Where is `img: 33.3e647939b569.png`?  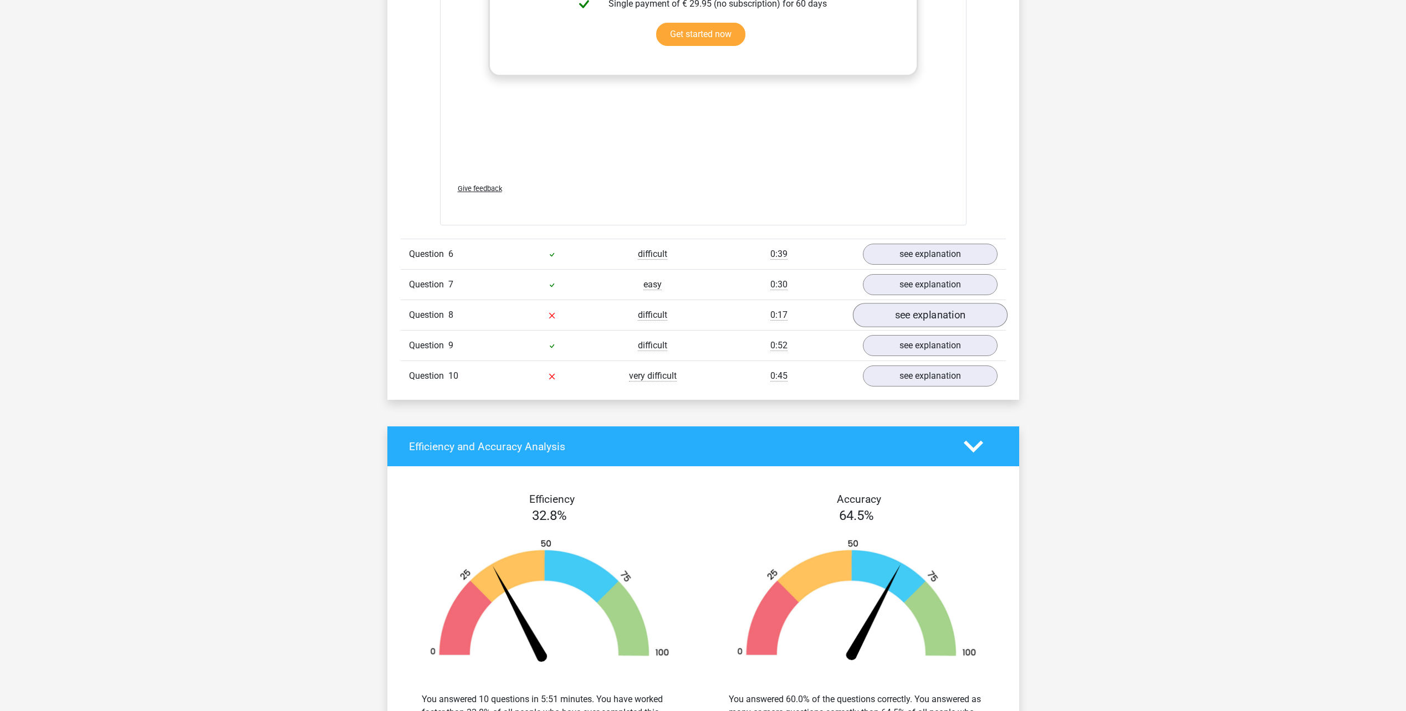 img: 33.3e647939b569.png is located at coordinates (550, 602).